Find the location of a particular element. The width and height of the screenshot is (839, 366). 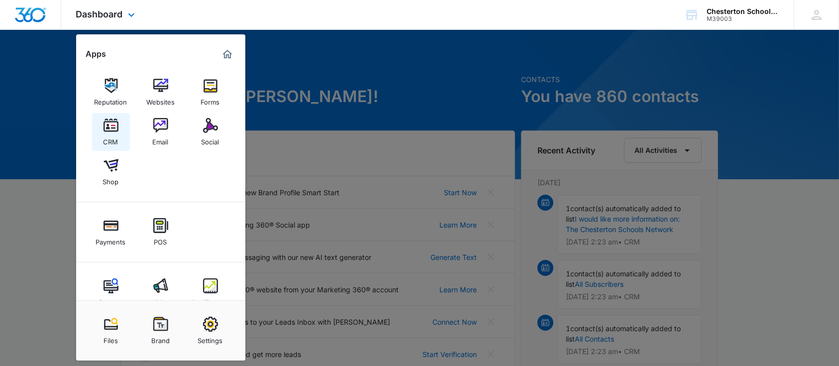

div: Payments is located at coordinates (111, 239).